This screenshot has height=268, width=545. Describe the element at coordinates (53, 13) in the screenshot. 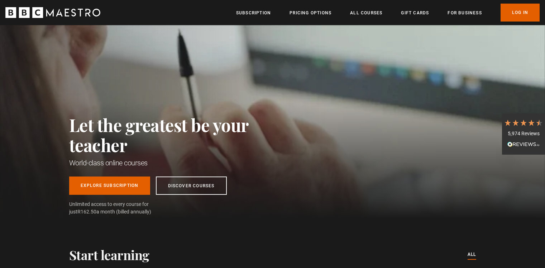

I see `a: BBC Maestro` at that location.